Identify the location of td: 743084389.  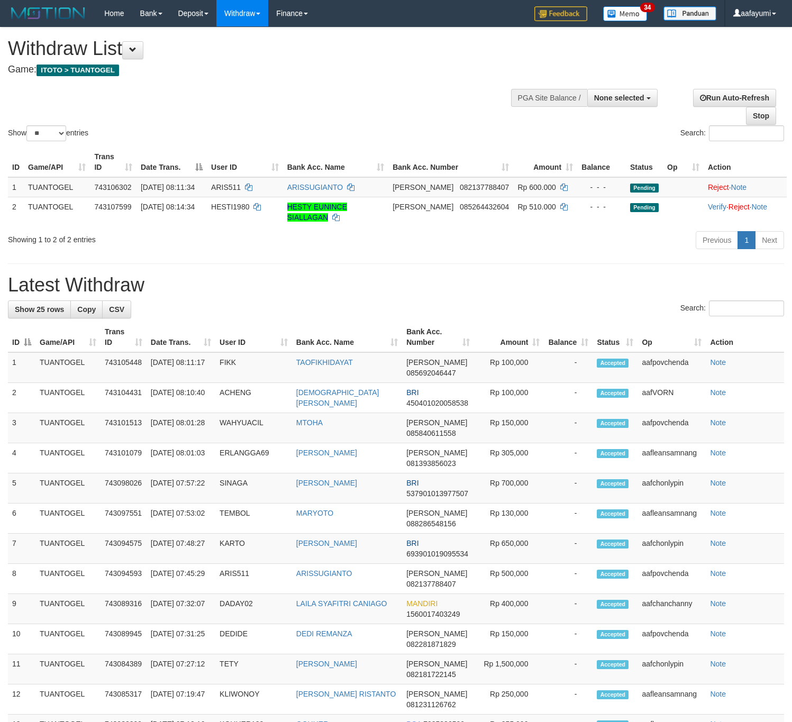
(123, 669).